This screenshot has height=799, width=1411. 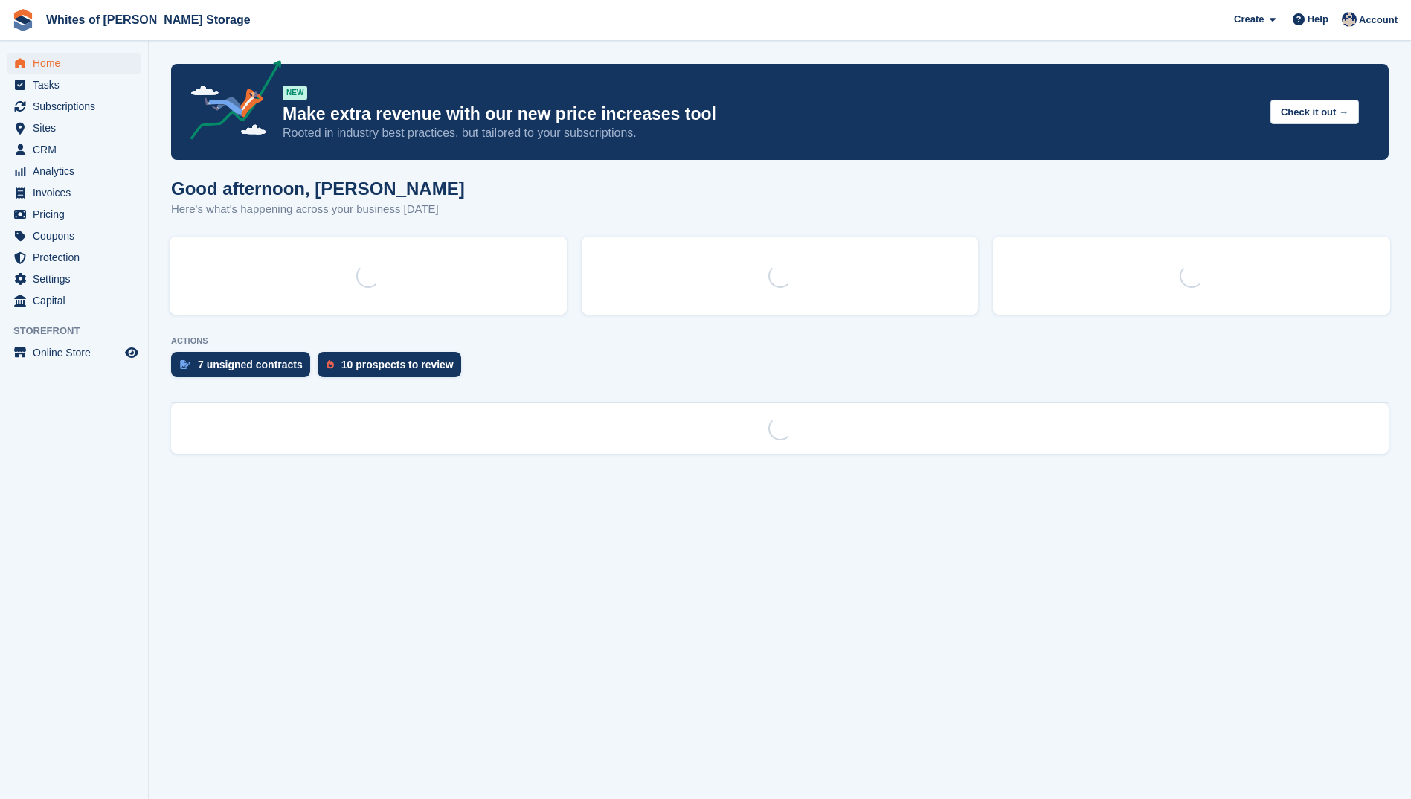 I want to click on span: Subscriptions, so click(x=77, y=106).